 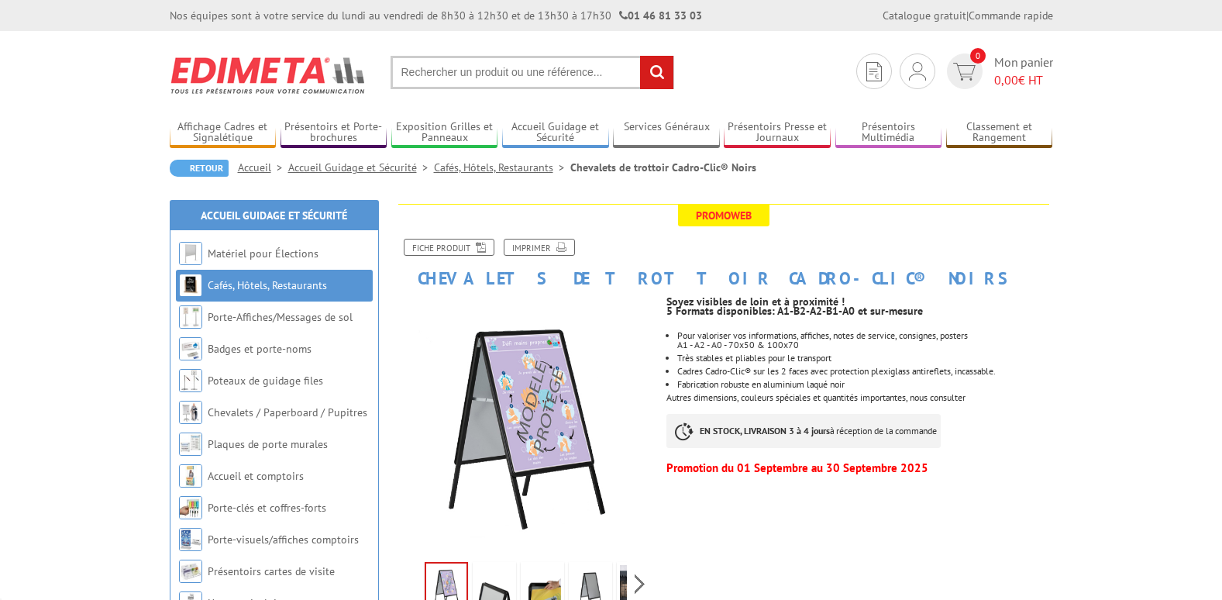 I want to click on a: Porte-visuels/affiches comptoirs, so click(x=283, y=539).